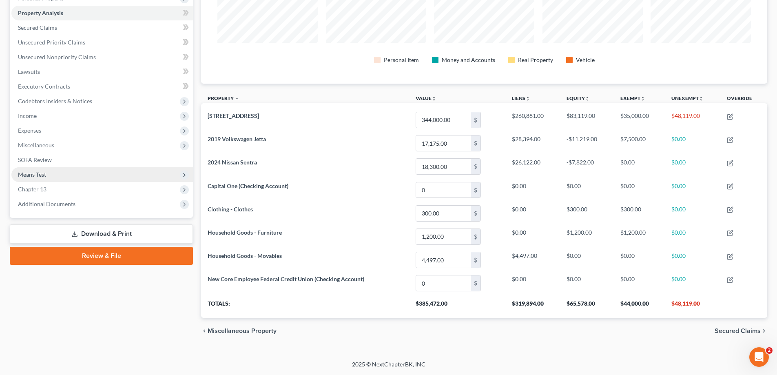 This screenshot has height=375, width=777. What do you see at coordinates (468, 60) in the screenshot?
I see `div: Money and Accounts` at bounding box center [468, 60].